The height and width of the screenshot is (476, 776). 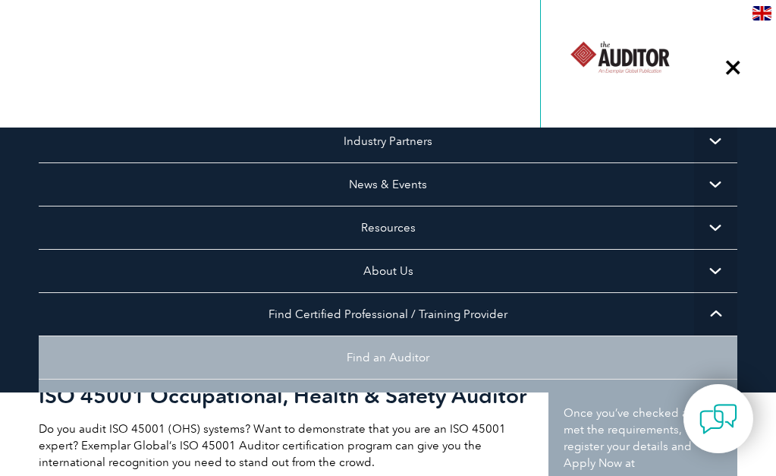 I want to click on a: Industry Partners, so click(x=388, y=140).